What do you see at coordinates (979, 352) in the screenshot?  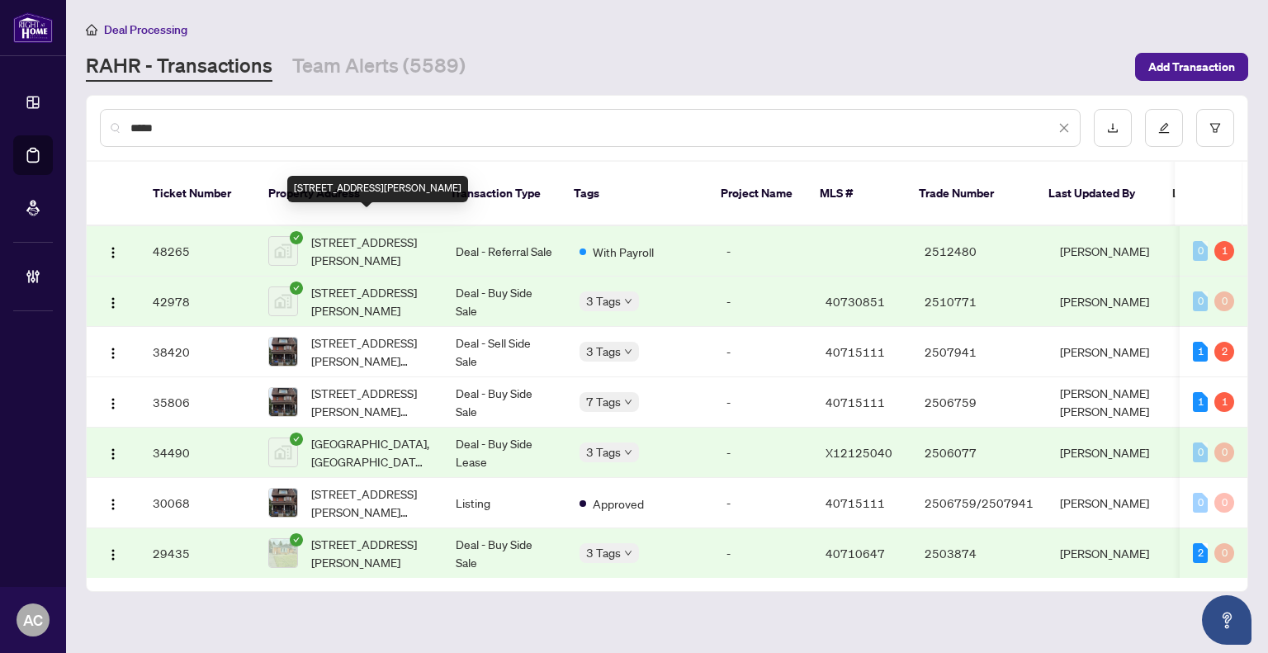 I see `td: 2507941` at bounding box center [979, 352].